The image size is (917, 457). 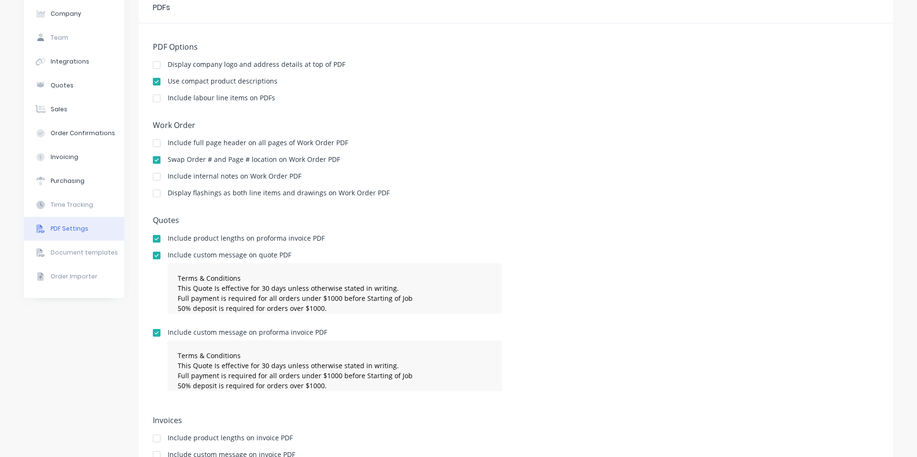 I want to click on div: Invoicing, so click(x=64, y=157).